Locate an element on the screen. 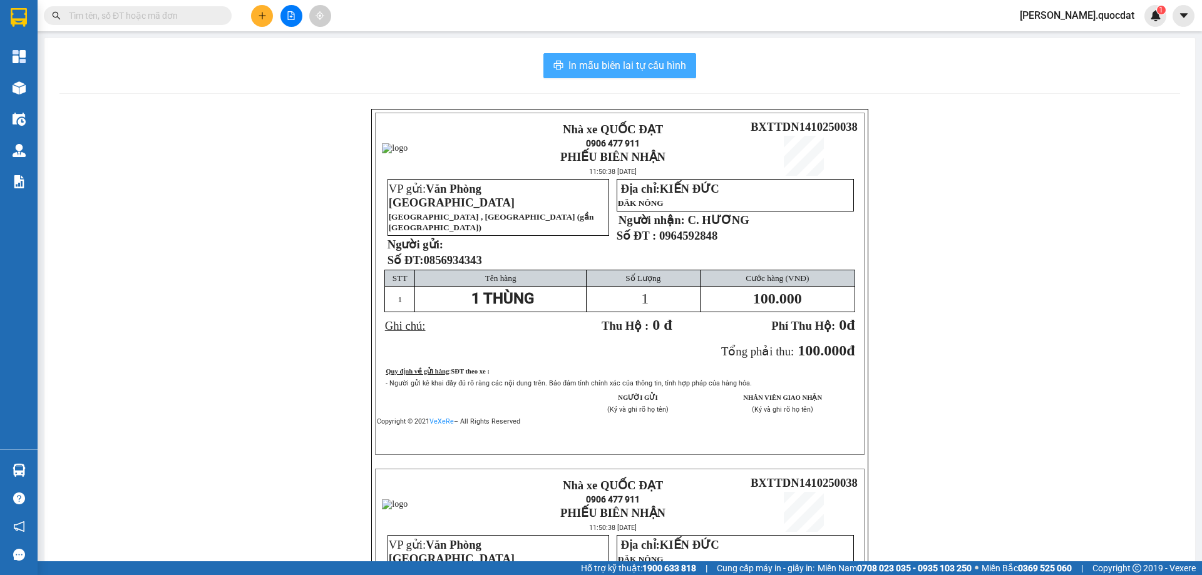  span: Cung cấp máy in - giấy in: is located at coordinates (766, 568).